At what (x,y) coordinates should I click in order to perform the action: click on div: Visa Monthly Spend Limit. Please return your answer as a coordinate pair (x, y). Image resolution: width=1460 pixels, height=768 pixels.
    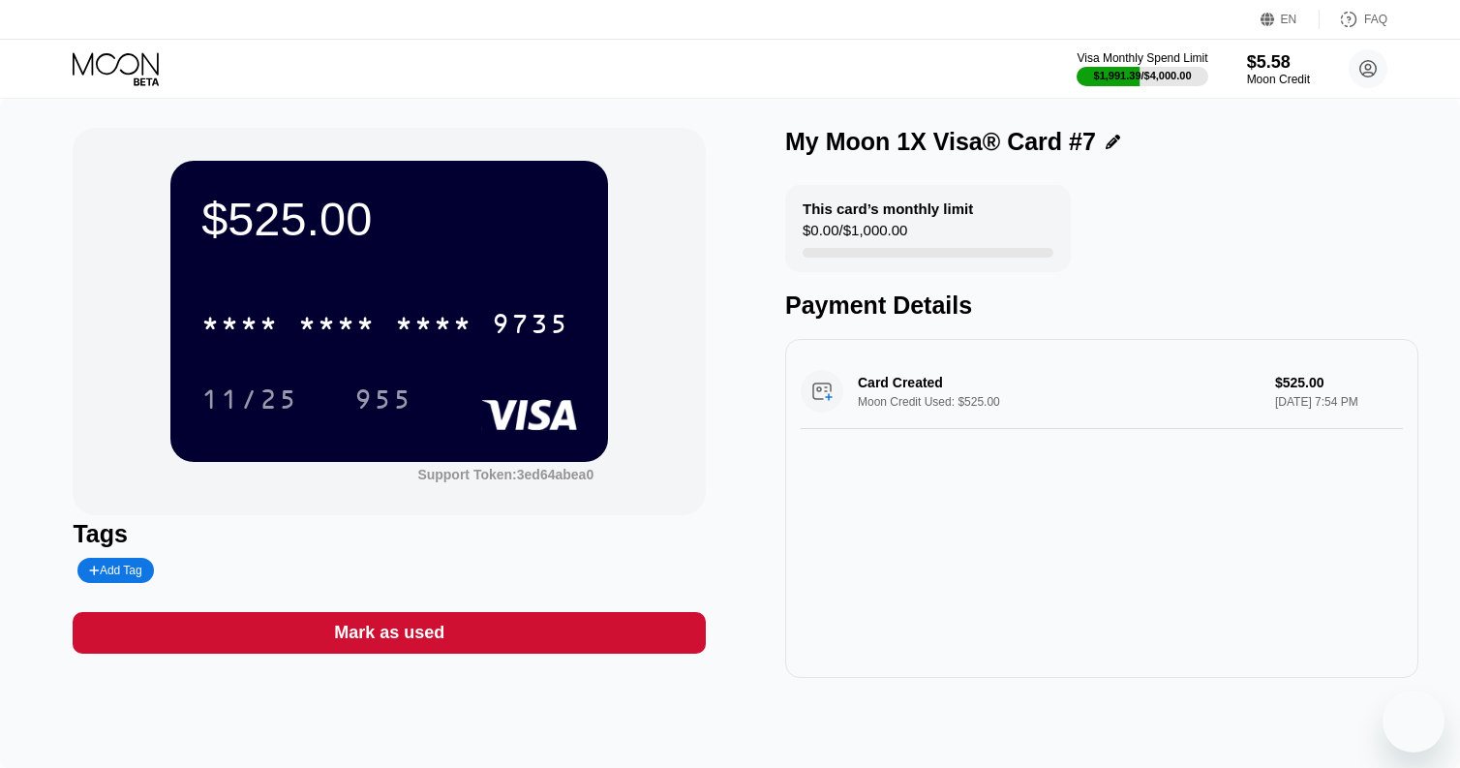
    Looking at the image, I should click on (1141, 58).